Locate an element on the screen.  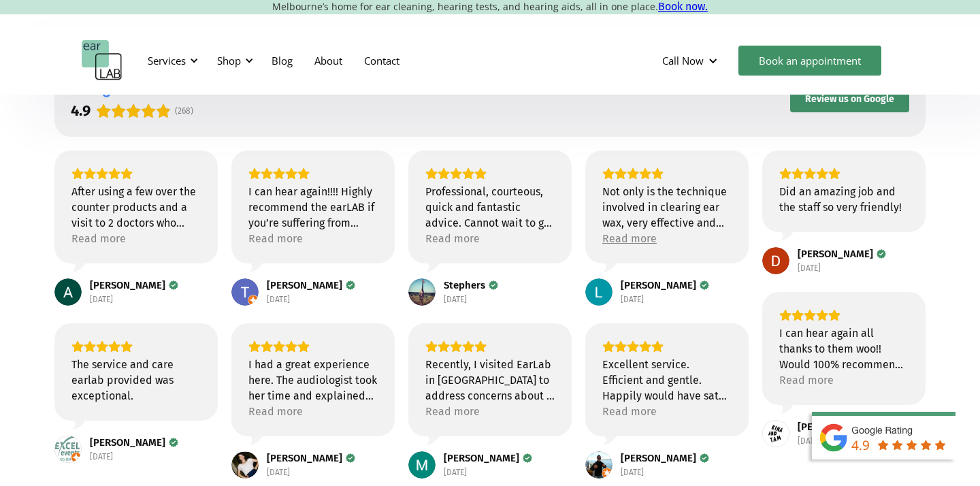
div: 4.9 is located at coordinates (80, 111).